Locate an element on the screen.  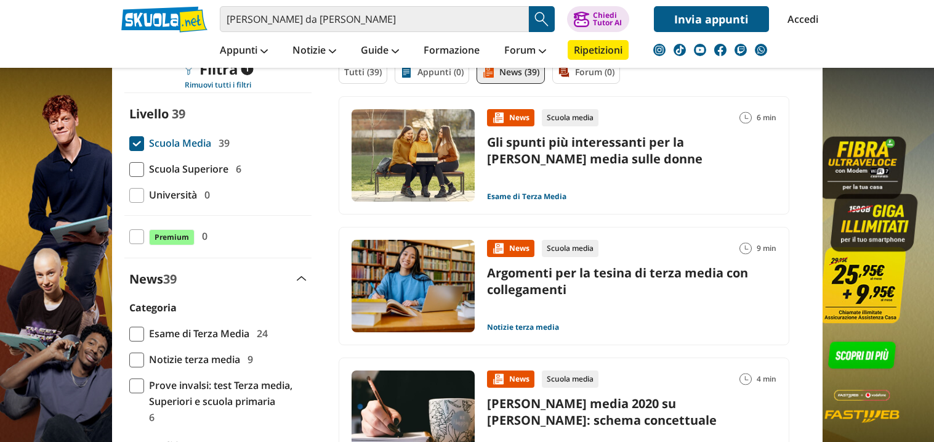
a: News (39) is located at coordinates (511, 72).